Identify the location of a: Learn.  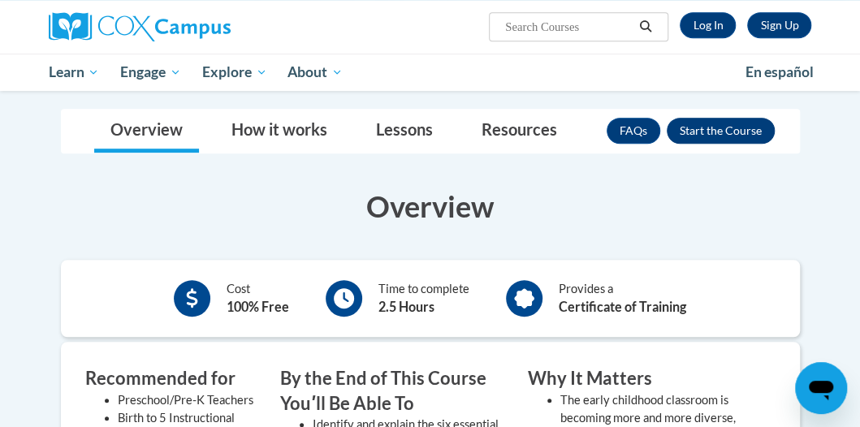
(74, 72).